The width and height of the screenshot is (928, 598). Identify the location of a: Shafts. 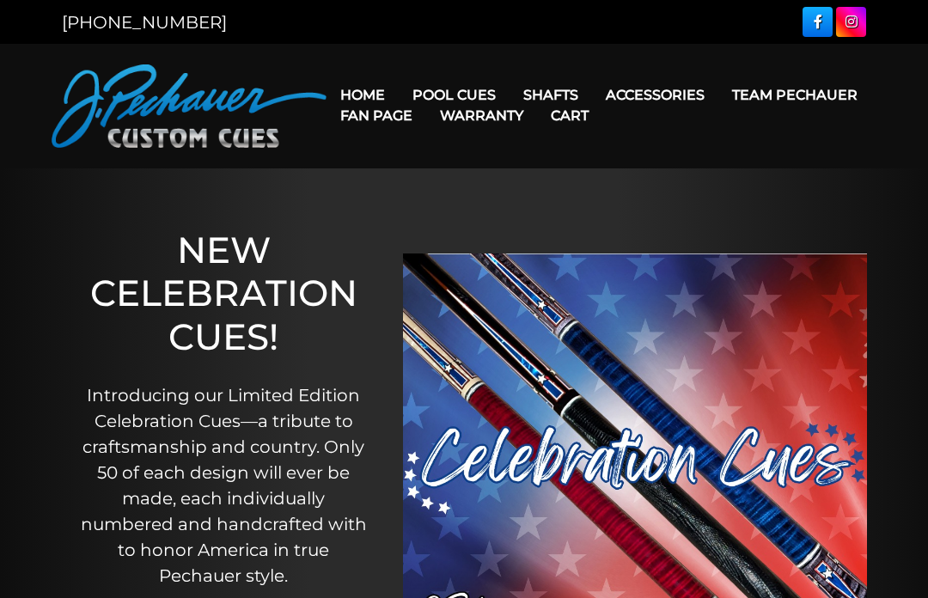
(551, 95).